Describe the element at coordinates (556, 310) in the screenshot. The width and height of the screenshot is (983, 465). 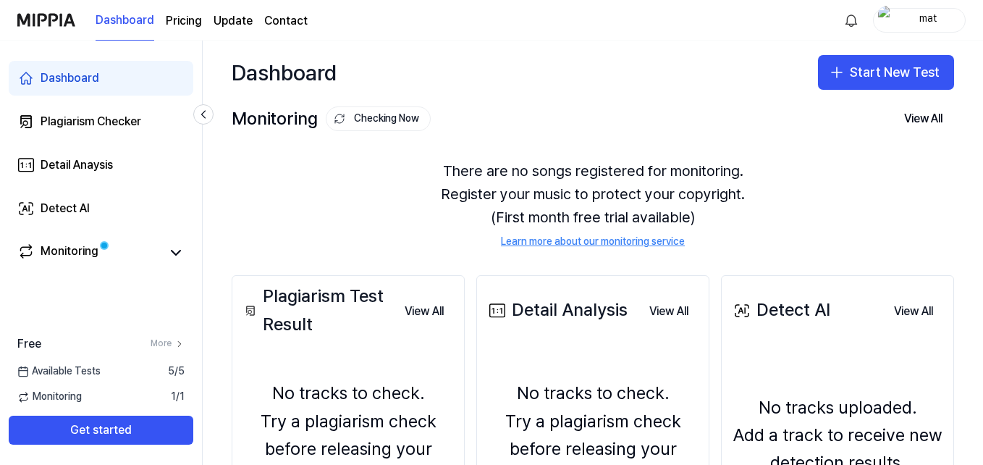
I see `div: Detail Analysis` at that location.